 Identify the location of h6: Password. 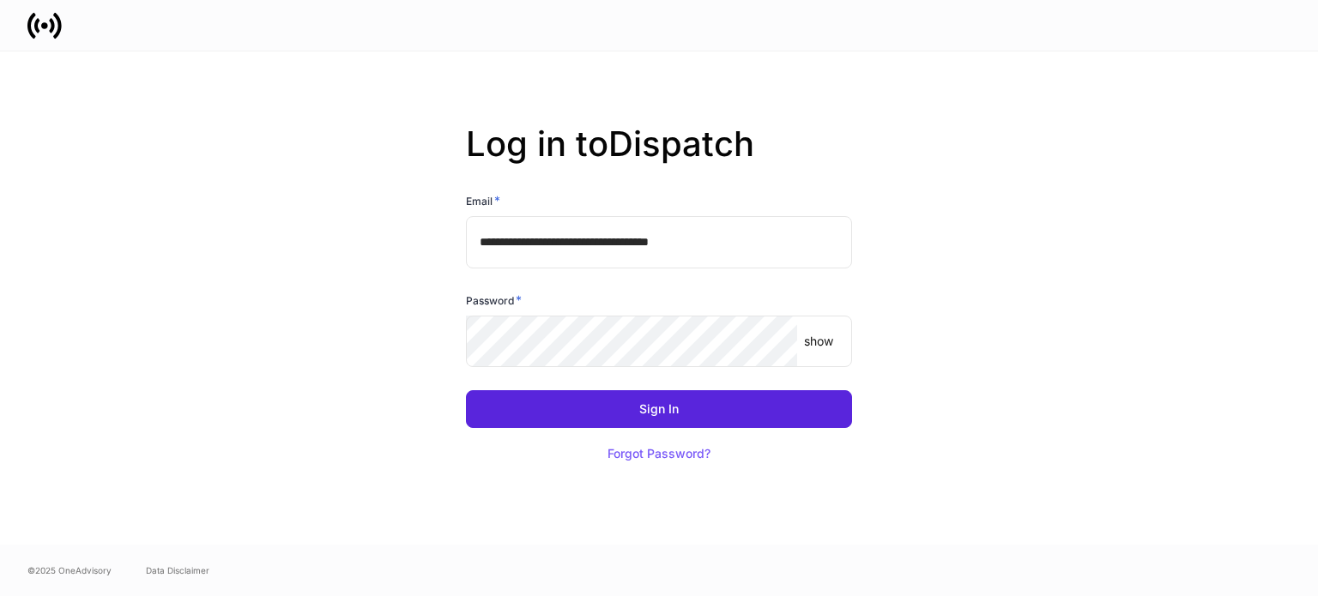
(493, 300).